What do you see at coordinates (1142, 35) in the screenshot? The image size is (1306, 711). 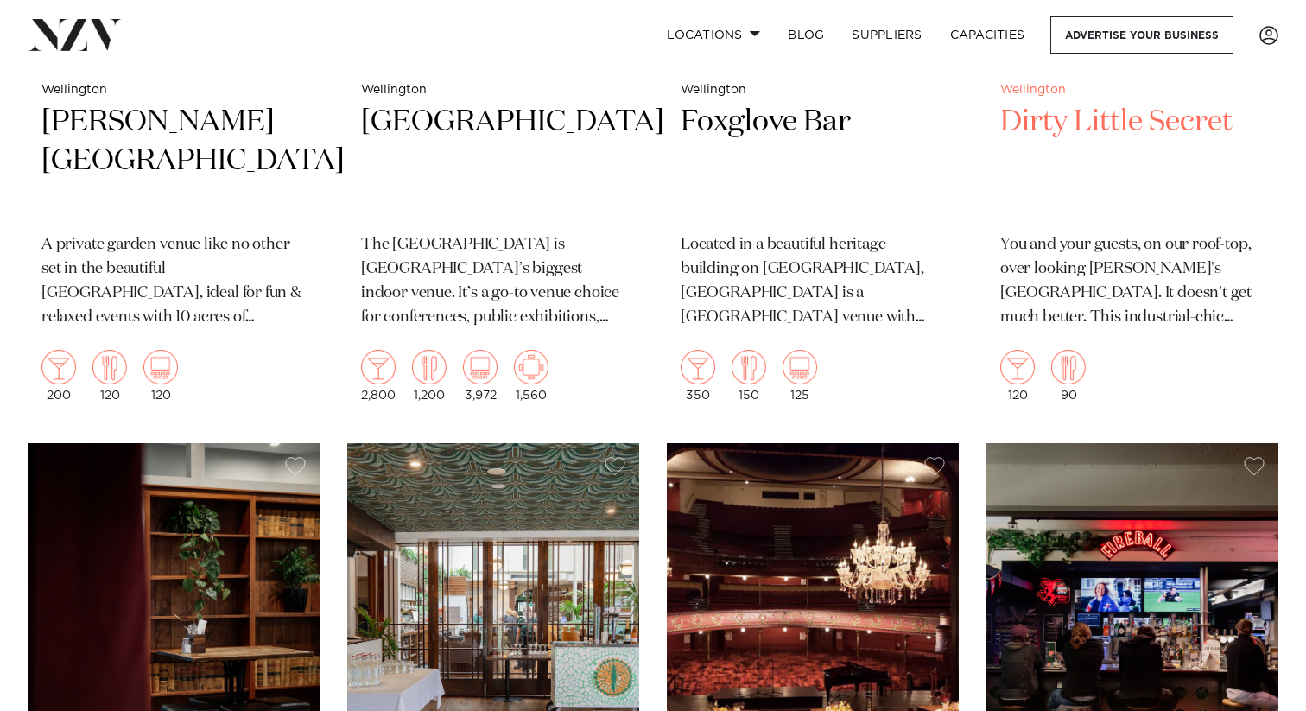 I see `a: Advertise your business` at bounding box center [1142, 35].